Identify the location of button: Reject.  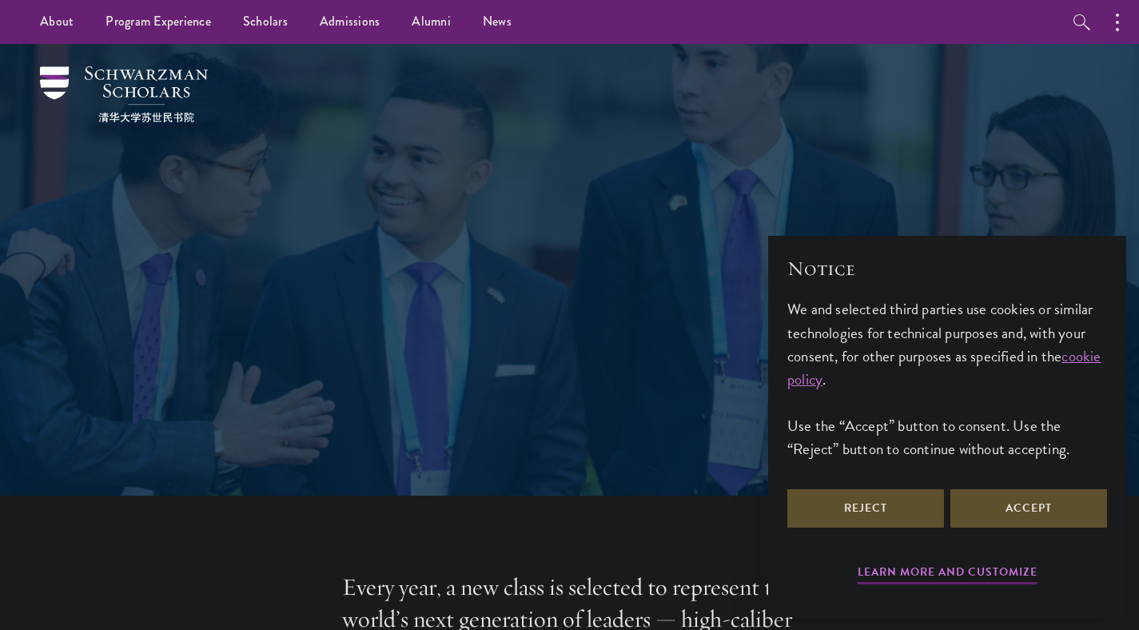
(865, 508).